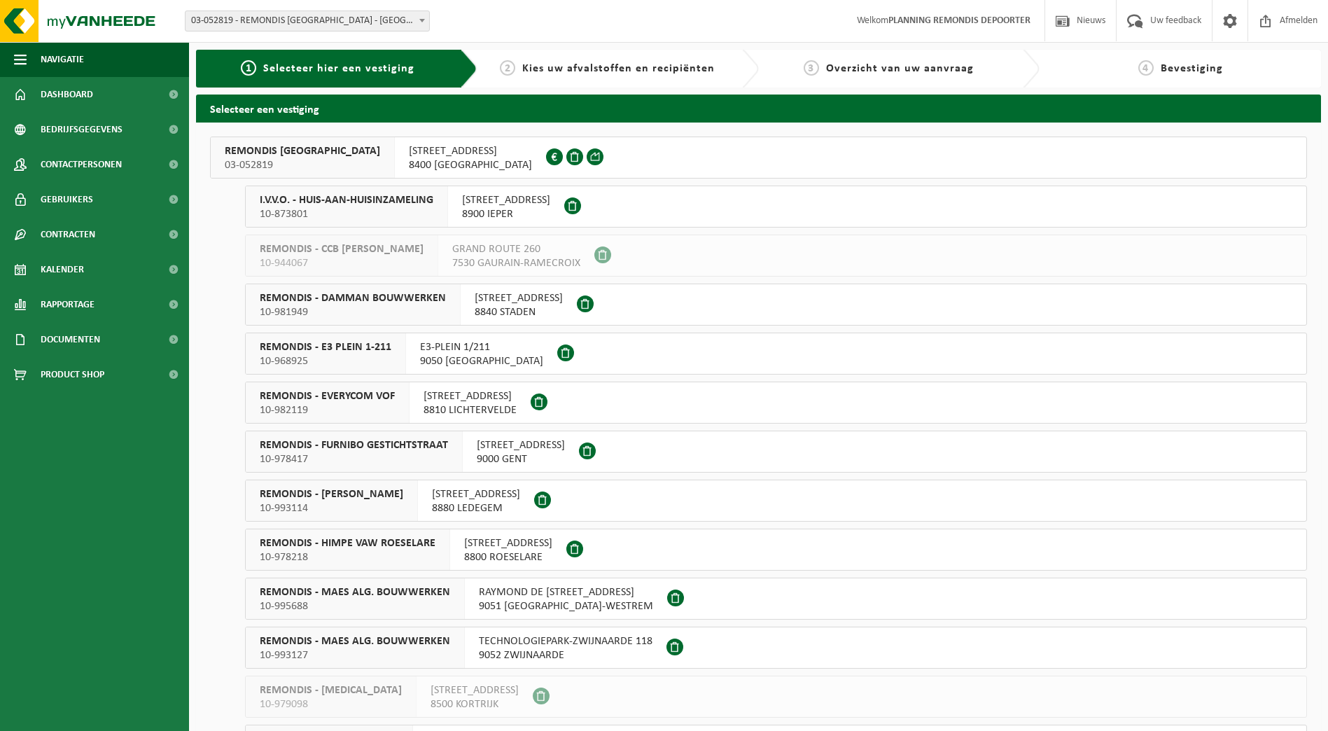 The height and width of the screenshot is (731, 1328). I want to click on span: Gebruikers, so click(67, 200).